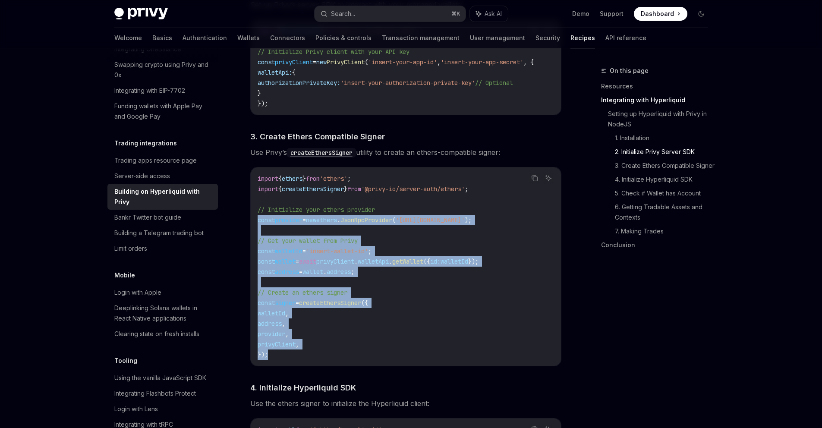 The height and width of the screenshot is (428, 822). What do you see at coordinates (164, 313) in the screenshot?
I see `div: Deeplinking Solana wallets in React Native applications` at bounding box center [164, 313].